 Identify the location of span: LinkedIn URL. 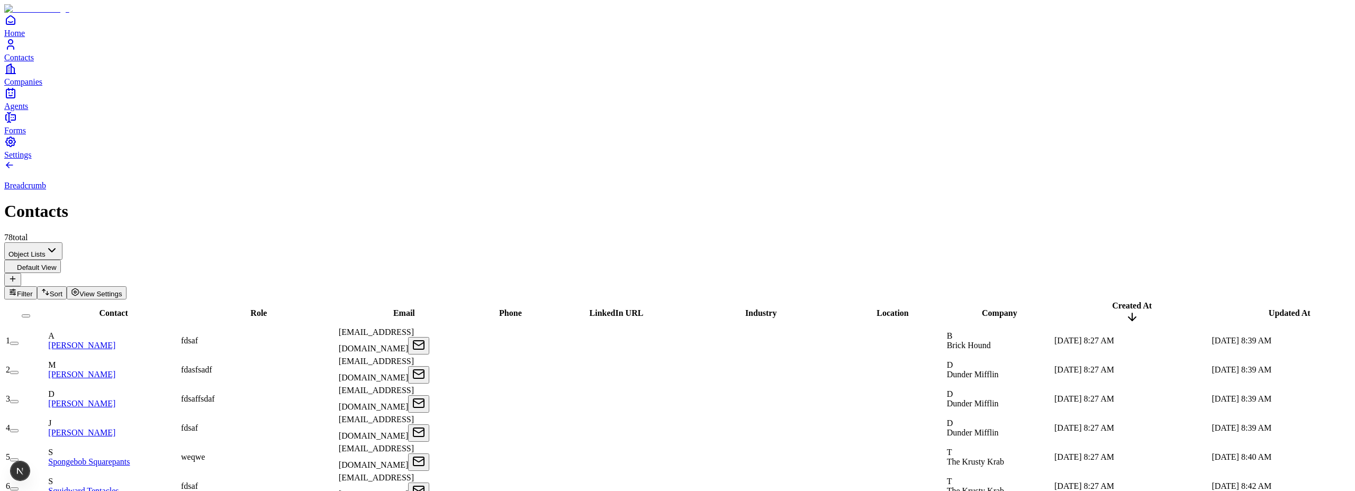
(617, 313).